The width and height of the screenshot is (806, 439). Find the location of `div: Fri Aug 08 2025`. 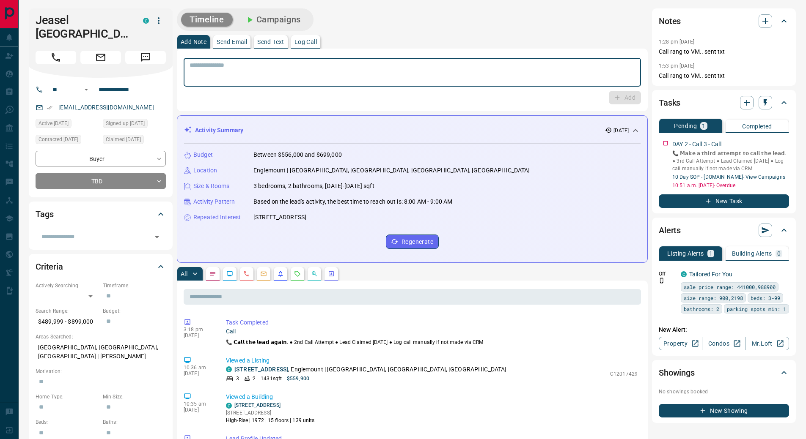

div: Fri Aug 08 2025 is located at coordinates (67, 141).